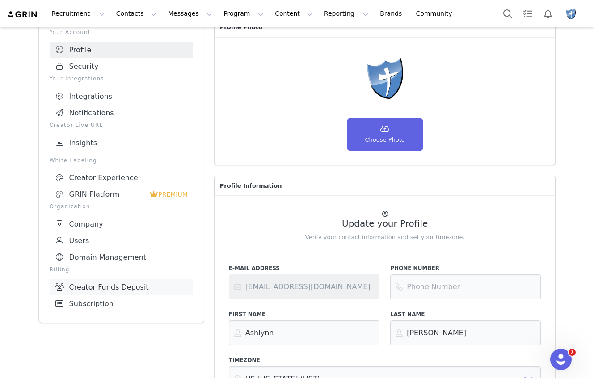 The image size is (594, 379). Describe the element at coordinates (121, 207) in the screenshot. I see `p: Organization` at that location.